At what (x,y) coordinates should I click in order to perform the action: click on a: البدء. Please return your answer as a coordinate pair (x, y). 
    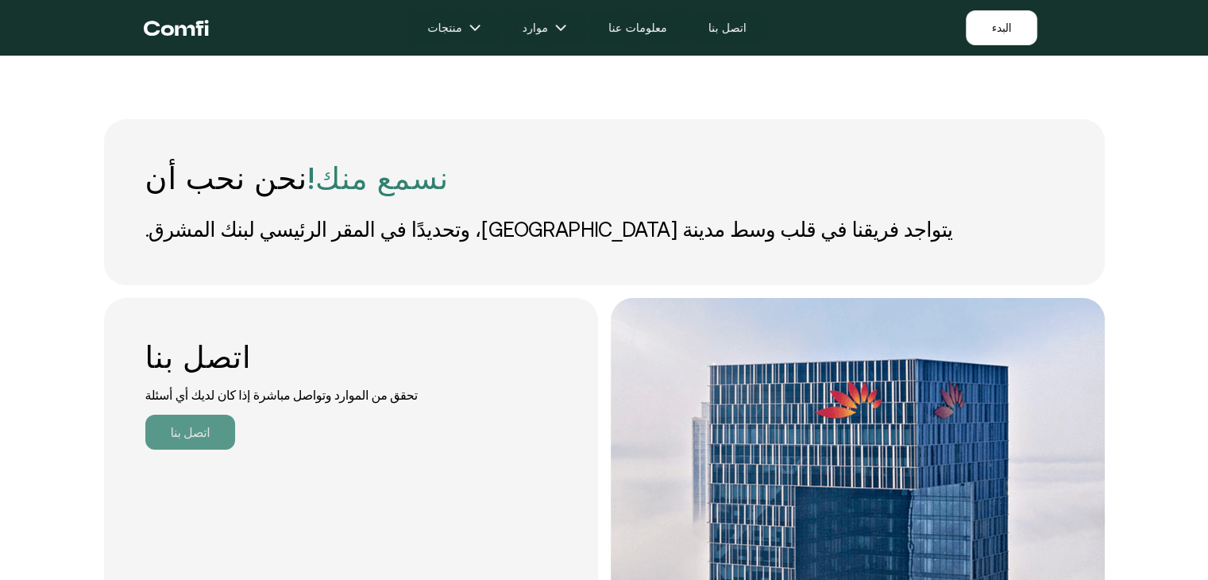
    Looking at the image, I should click on (1002, 28).